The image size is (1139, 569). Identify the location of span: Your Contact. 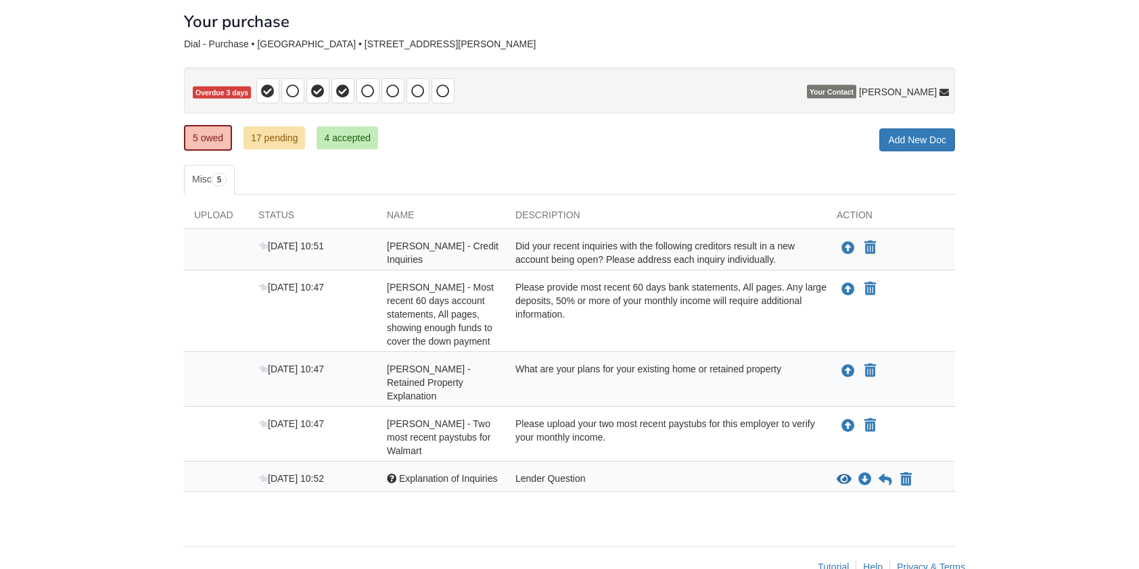
(831, 92).